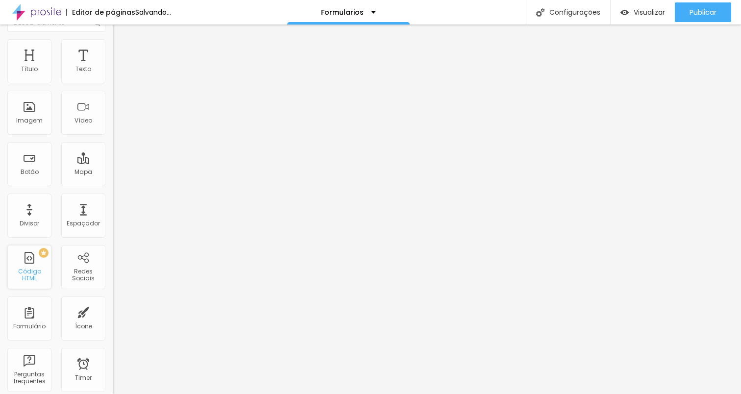 The width and height of the screenshot is (741, 394). Describe the element at coordinates (29, 120) in the screenshot. I see `div: Imagem` at that location.